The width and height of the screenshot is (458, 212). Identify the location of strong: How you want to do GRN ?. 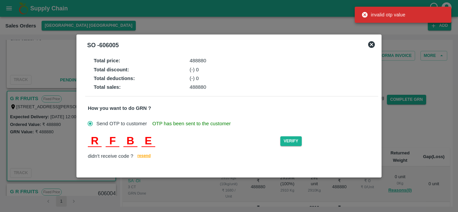
(119, 108).